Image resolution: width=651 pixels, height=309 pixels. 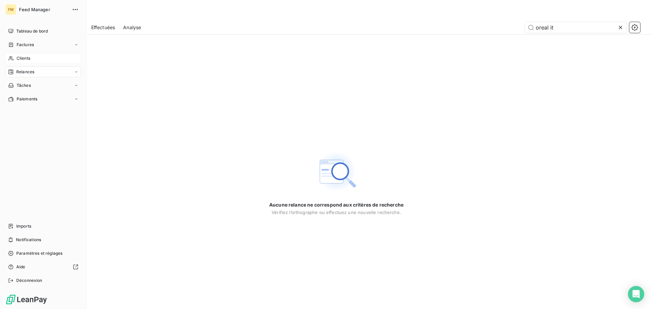 What do you see at coordinates (24, 226) in the screenshot?
I see `span: Imports` at bounding box center [24, 226].